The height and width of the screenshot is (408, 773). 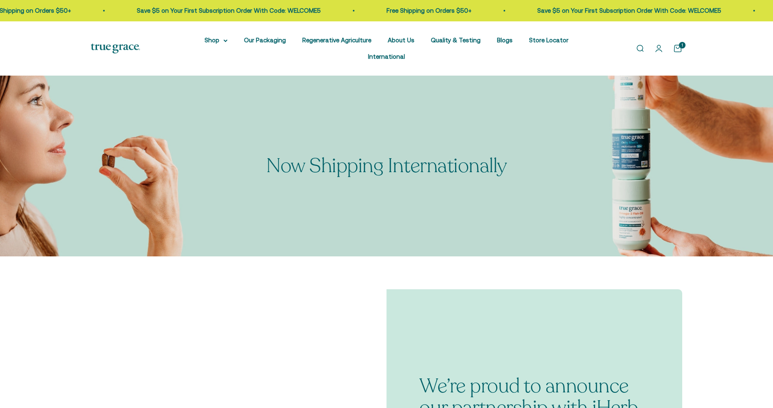 I want to click on a: Quality & Testing, so click(x=455, y=40).